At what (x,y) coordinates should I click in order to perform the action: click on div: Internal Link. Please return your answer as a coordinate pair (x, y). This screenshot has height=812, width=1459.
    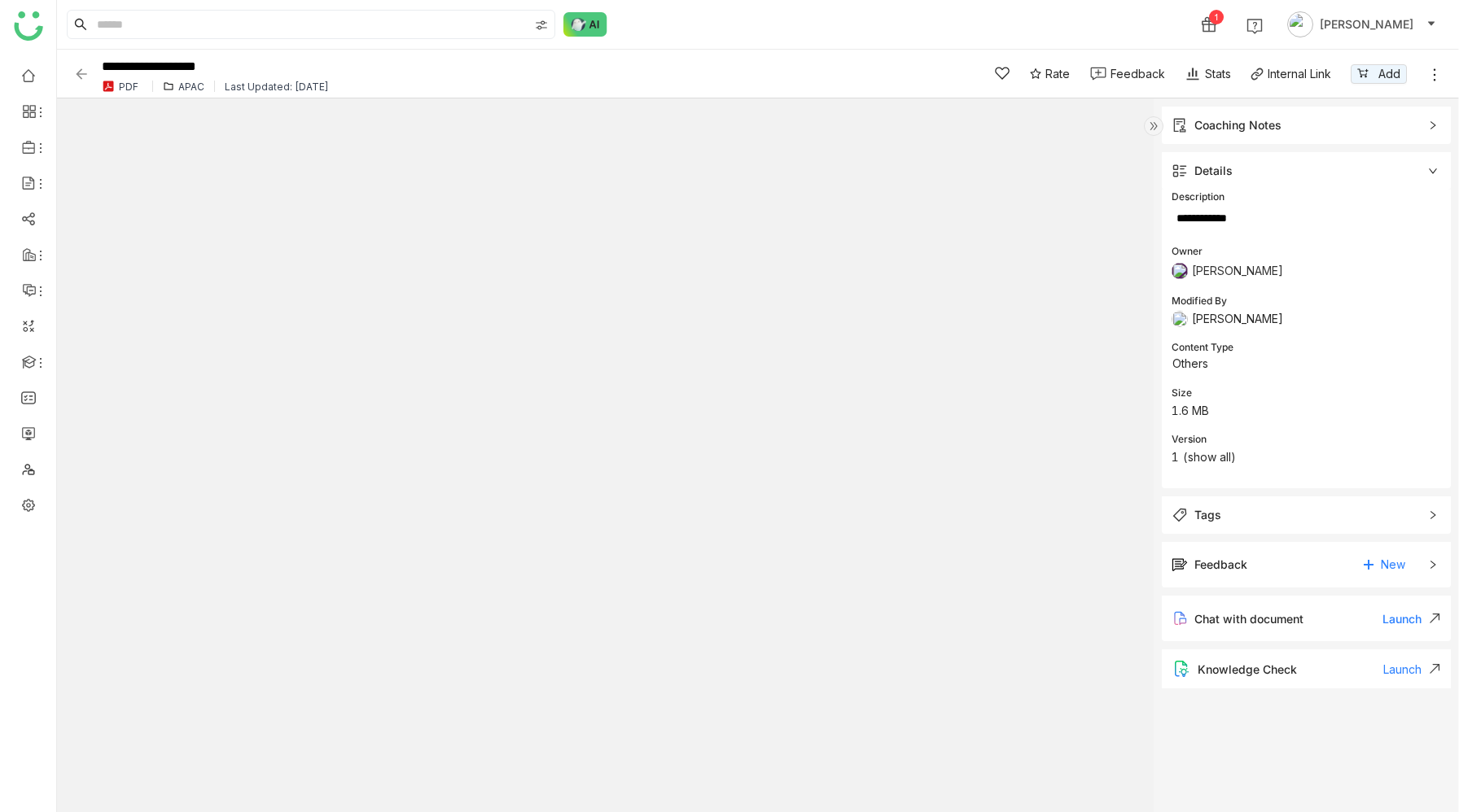
    Looking at the image, I should click on (1299, 73).